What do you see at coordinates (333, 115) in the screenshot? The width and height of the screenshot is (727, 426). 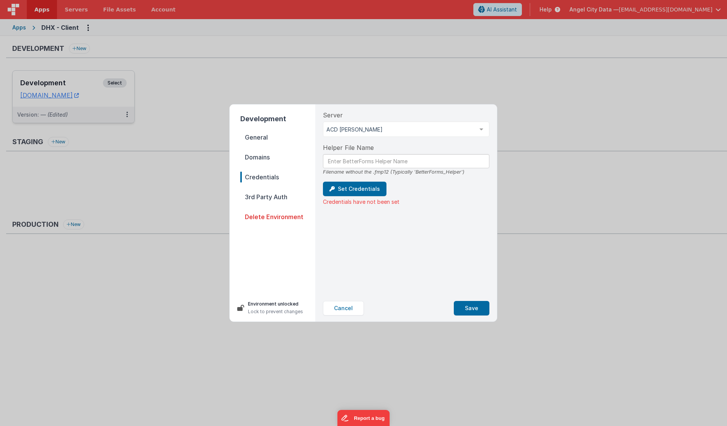 I see `span: Server` at bounding box center [333, 115].